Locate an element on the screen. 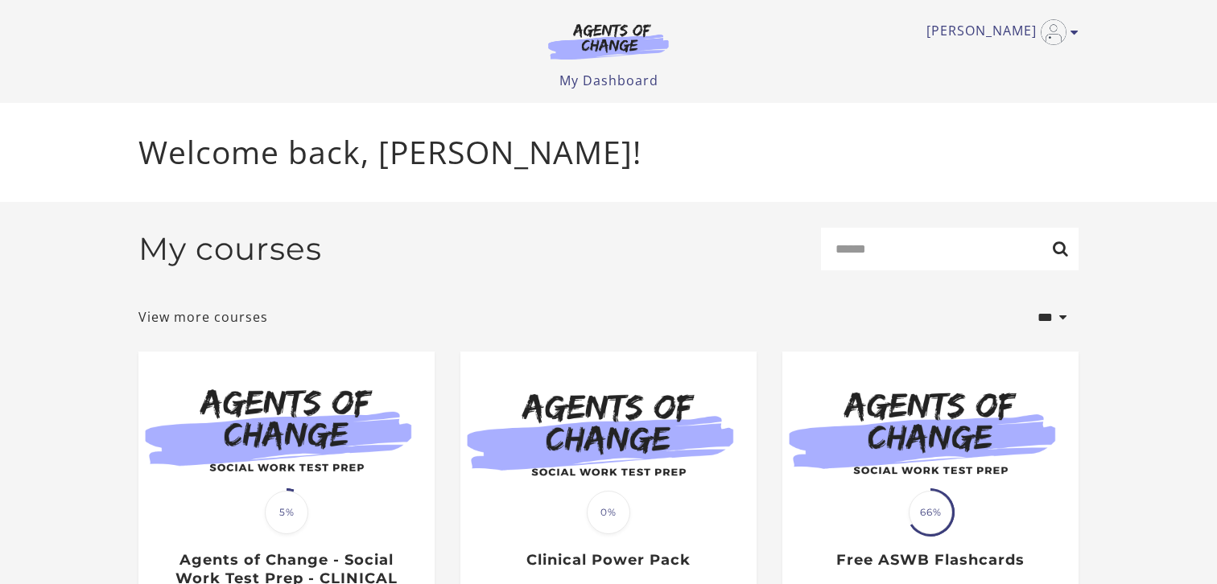 The width and height of the screenshot is (1217, 584). span: 0% is located at coordinates (608, 513).